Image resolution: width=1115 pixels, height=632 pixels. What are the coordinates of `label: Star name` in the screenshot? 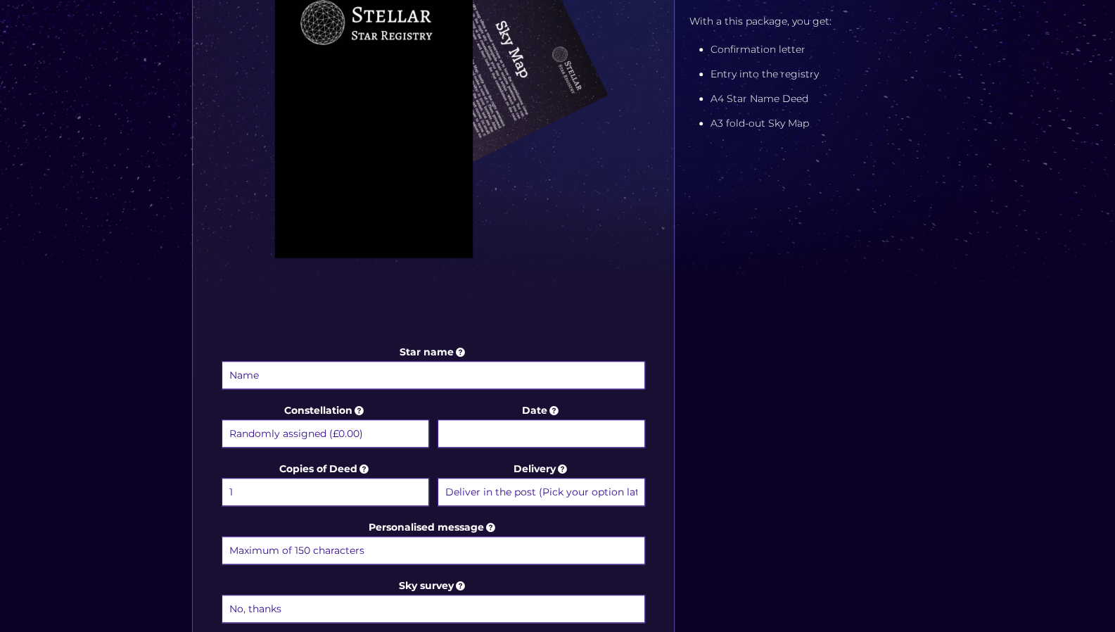 It's located at (434, 367).